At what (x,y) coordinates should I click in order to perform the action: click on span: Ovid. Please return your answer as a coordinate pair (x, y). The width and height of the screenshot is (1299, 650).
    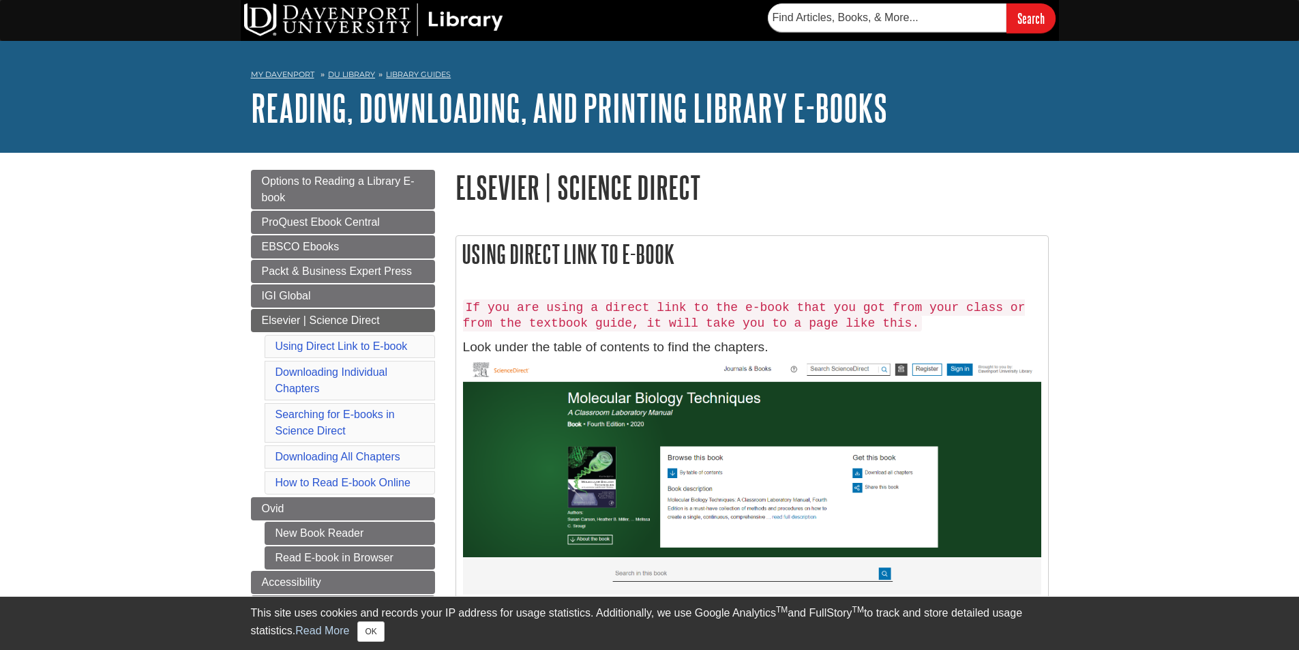
    Looking at the image, I should click on (273, 508).